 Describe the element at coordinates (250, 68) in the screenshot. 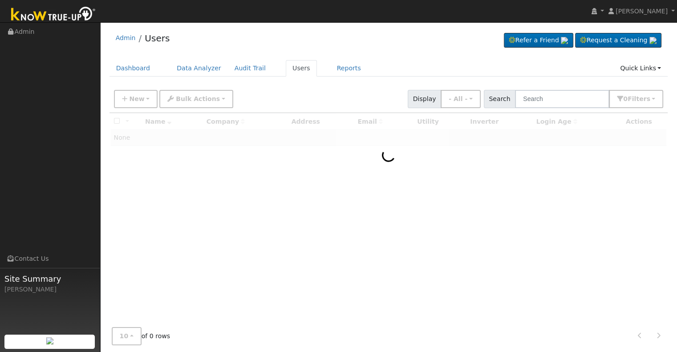

I see `a: Audit Trail` at that location.